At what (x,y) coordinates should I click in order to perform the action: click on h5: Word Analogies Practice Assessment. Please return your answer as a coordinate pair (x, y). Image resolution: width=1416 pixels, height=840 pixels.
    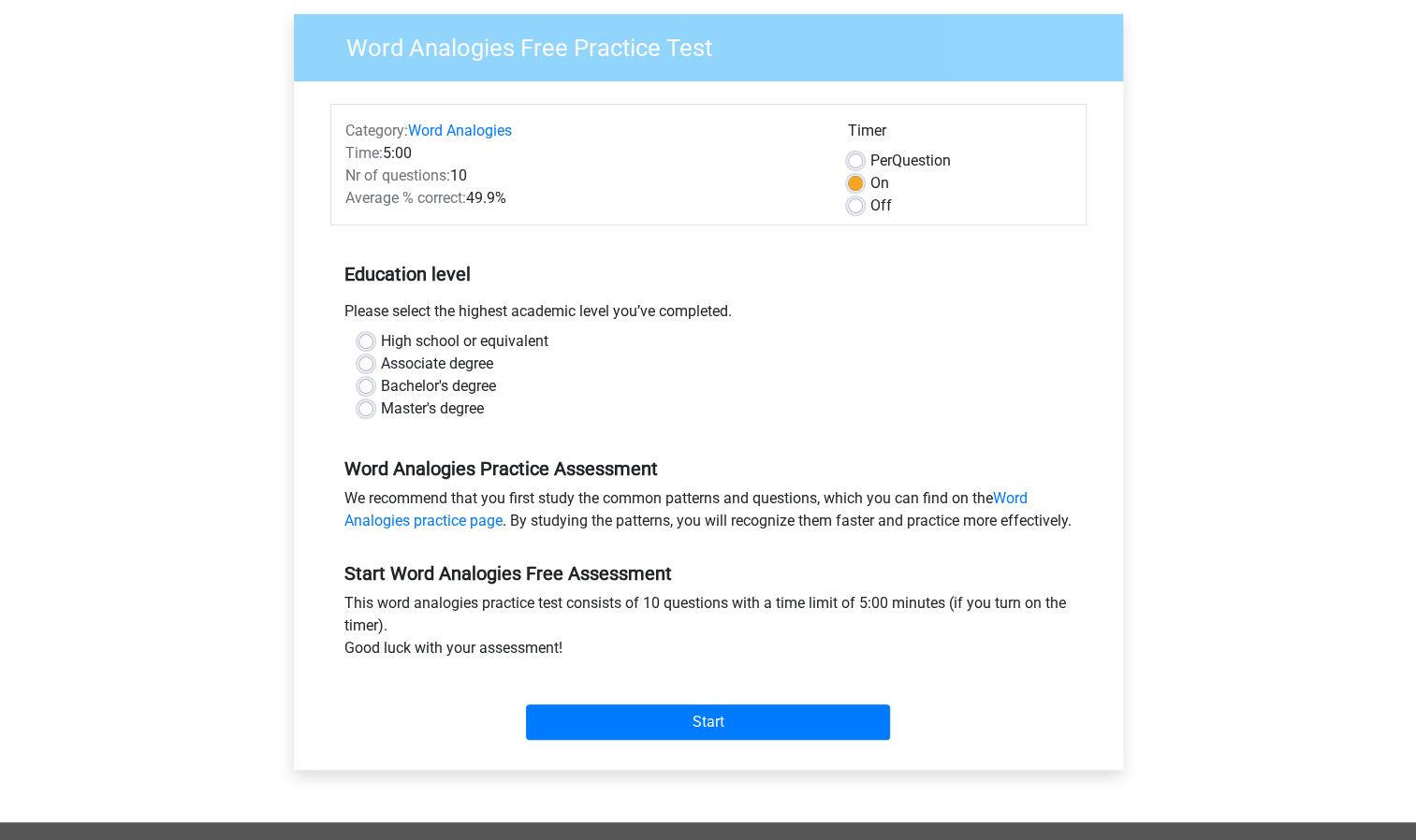
    Looking at the image, I should click on (709, 469).